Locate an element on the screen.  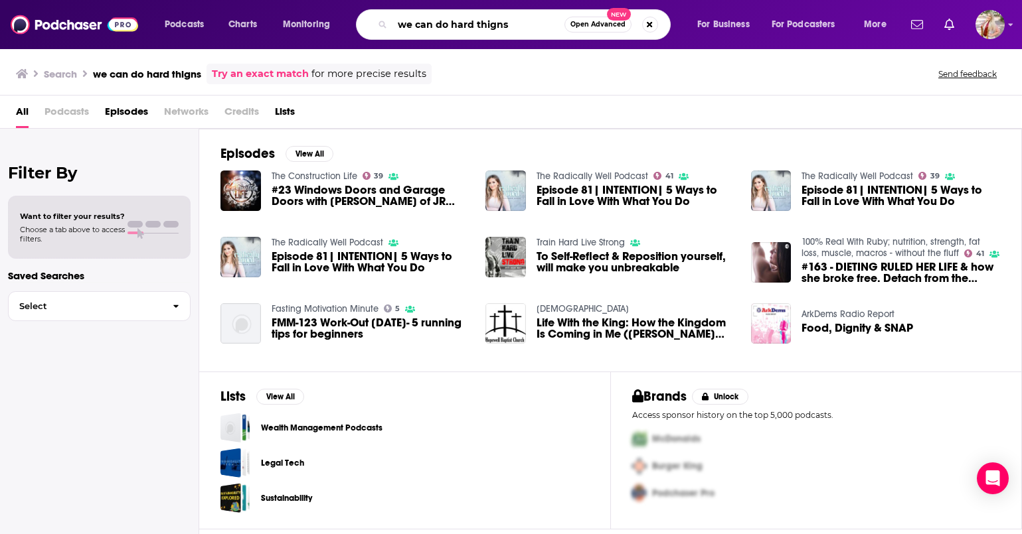
a: 100% Real With Ruby; nutrition, strength, fat loss, muscle, macros - without the fluff is located at coordinates (890, 248).